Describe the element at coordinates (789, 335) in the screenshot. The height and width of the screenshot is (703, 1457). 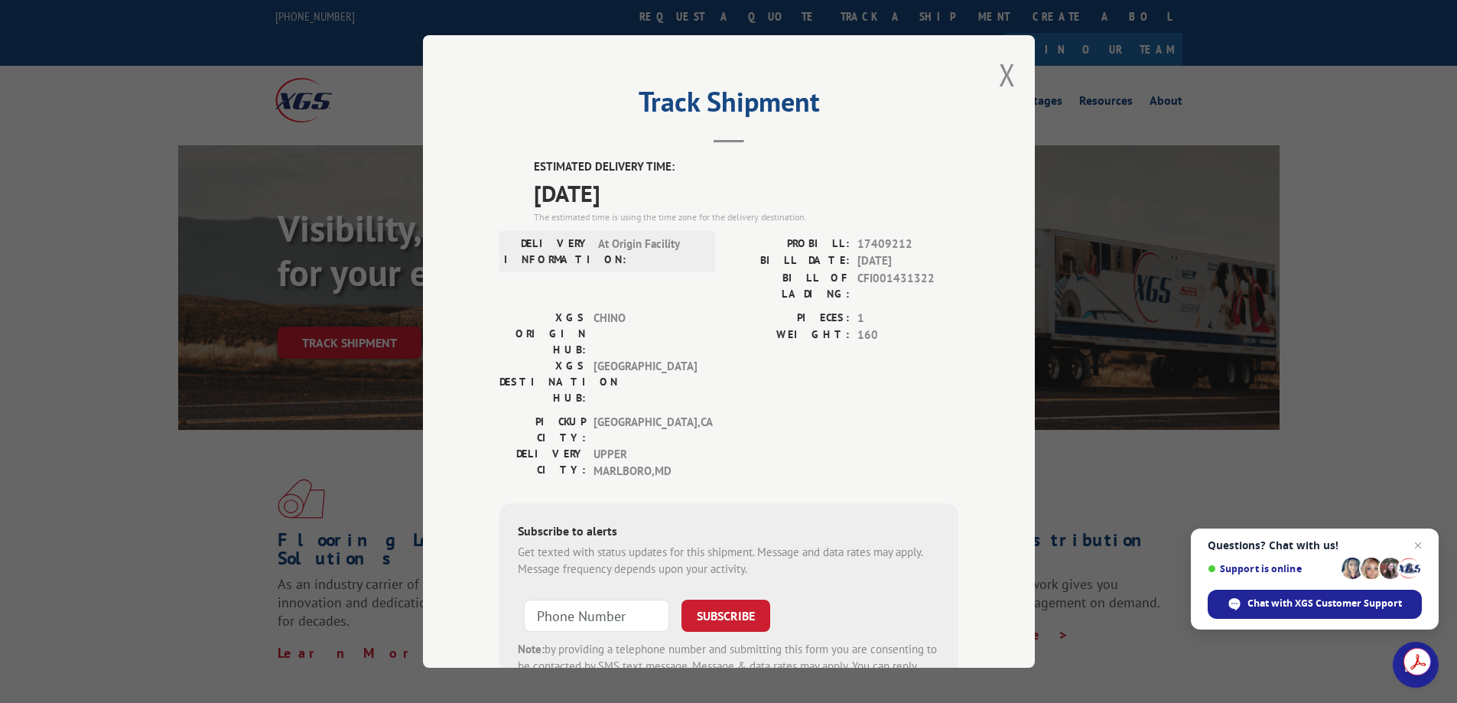
I see `label: WEIGHT:` at that location.